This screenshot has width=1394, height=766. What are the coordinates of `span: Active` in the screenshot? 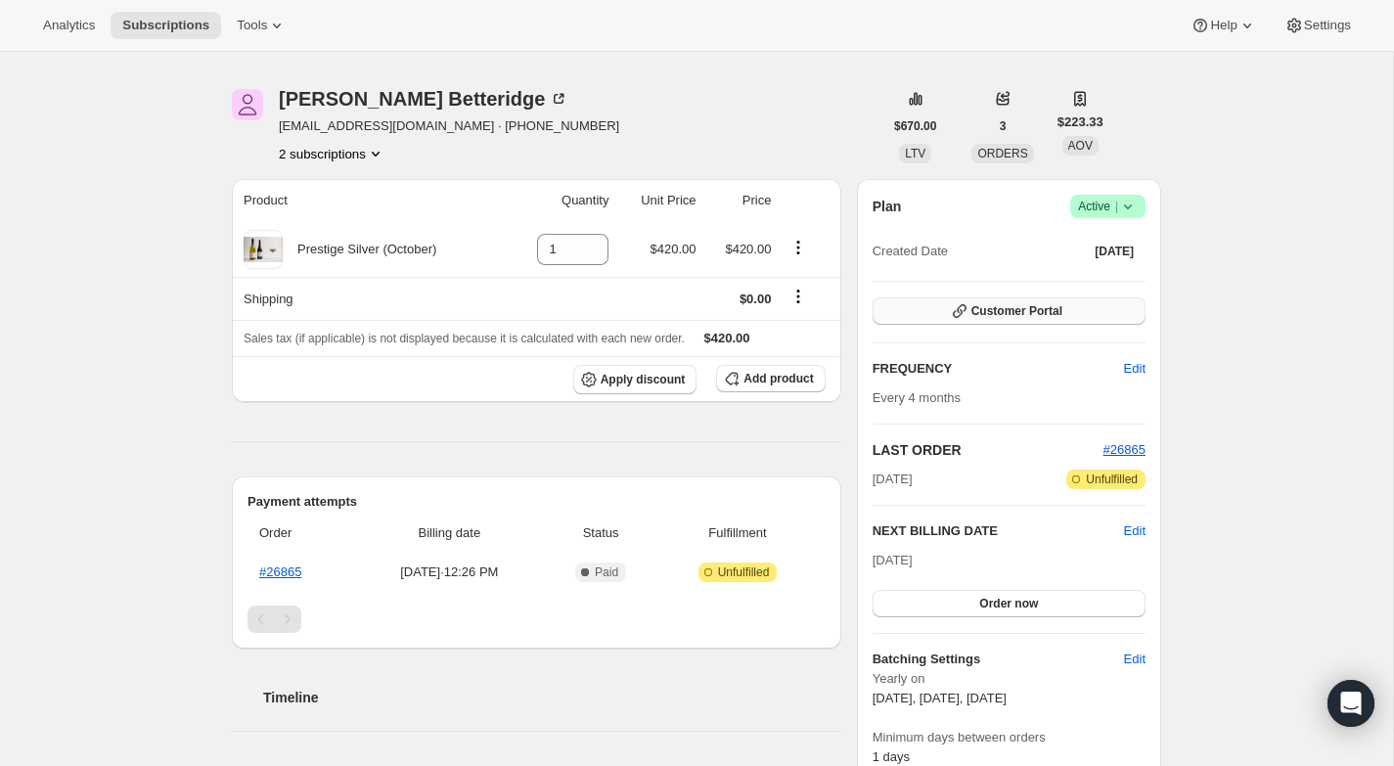 It's located at (1108, 206).